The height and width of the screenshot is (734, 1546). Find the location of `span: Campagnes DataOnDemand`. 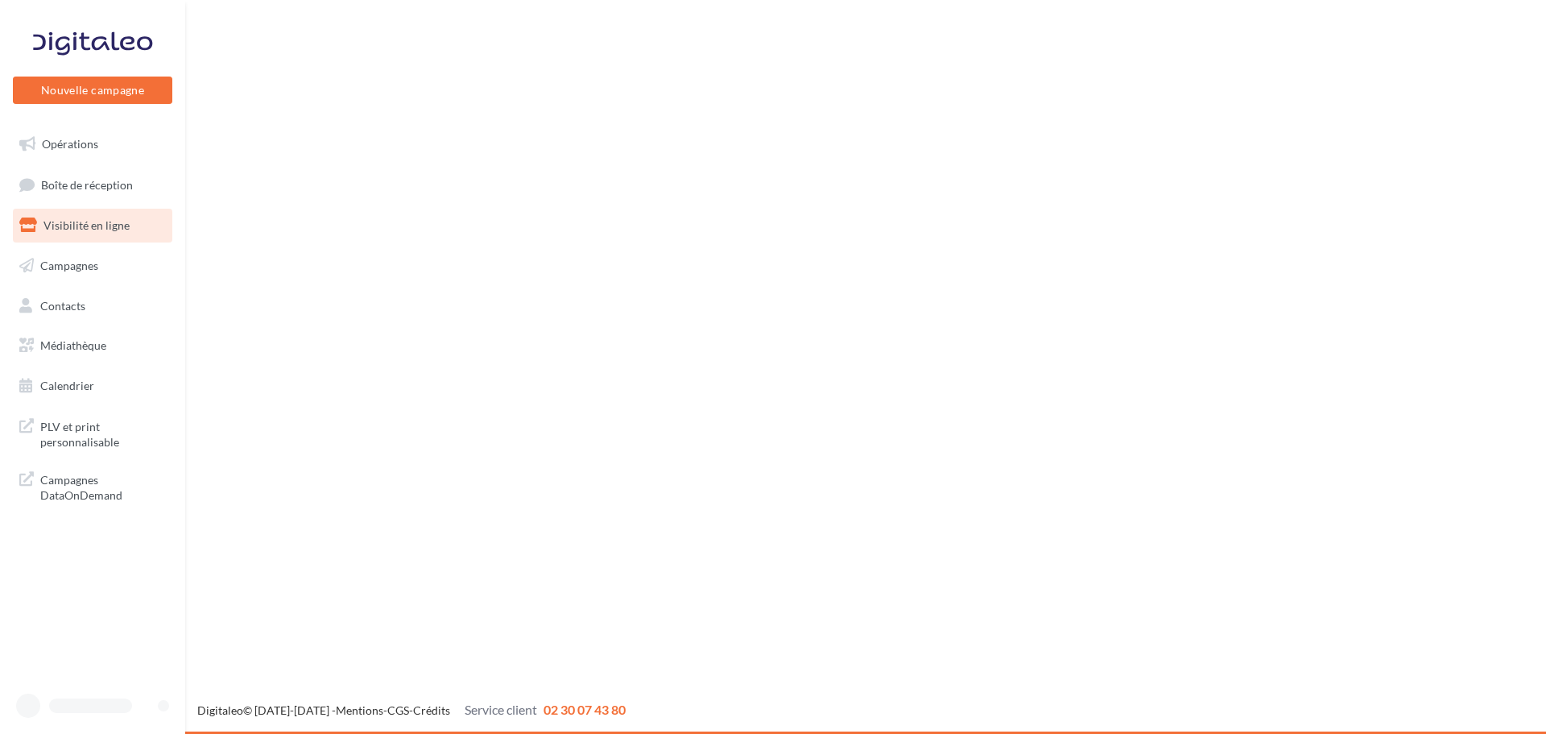

span: Campagnes DataOnDemand is located at coordinates (103, 486).